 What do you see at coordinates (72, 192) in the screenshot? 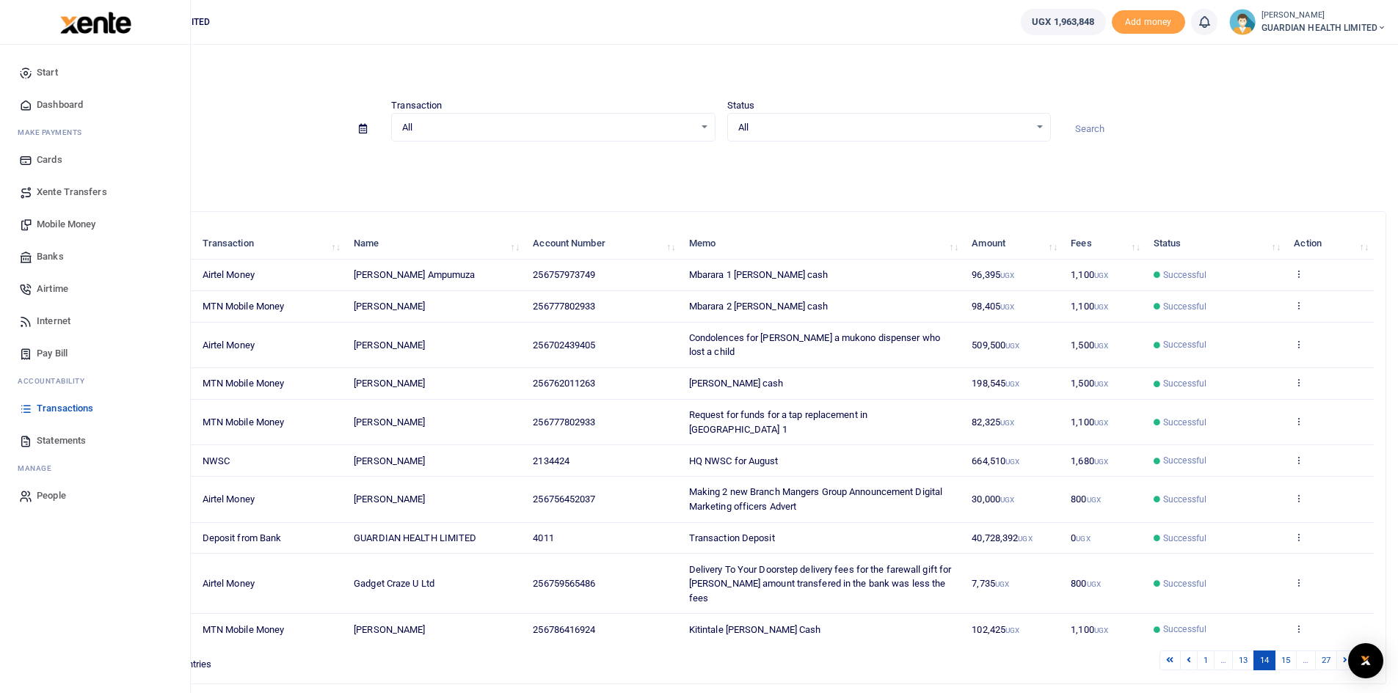
I see `span: Xente Transfers` at bounding box center [72, 192].